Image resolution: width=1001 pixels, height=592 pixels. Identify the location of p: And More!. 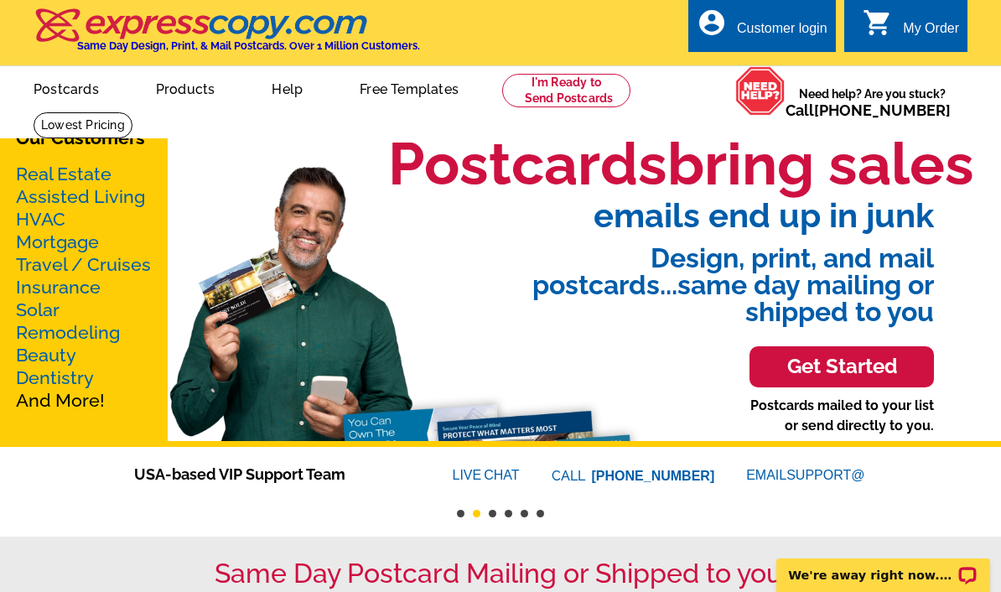
(84, 287).